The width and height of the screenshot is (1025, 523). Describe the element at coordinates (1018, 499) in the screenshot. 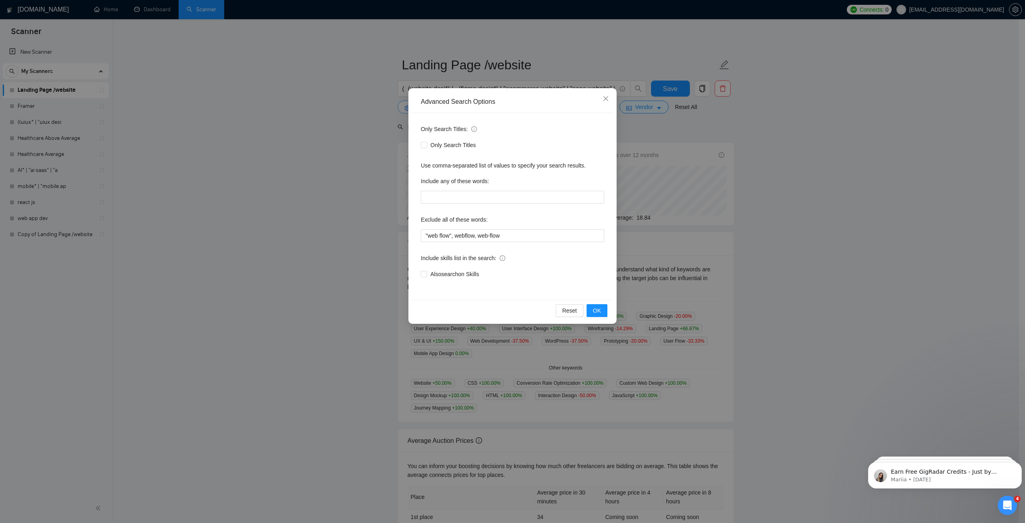

I see `span: 4` at that location.